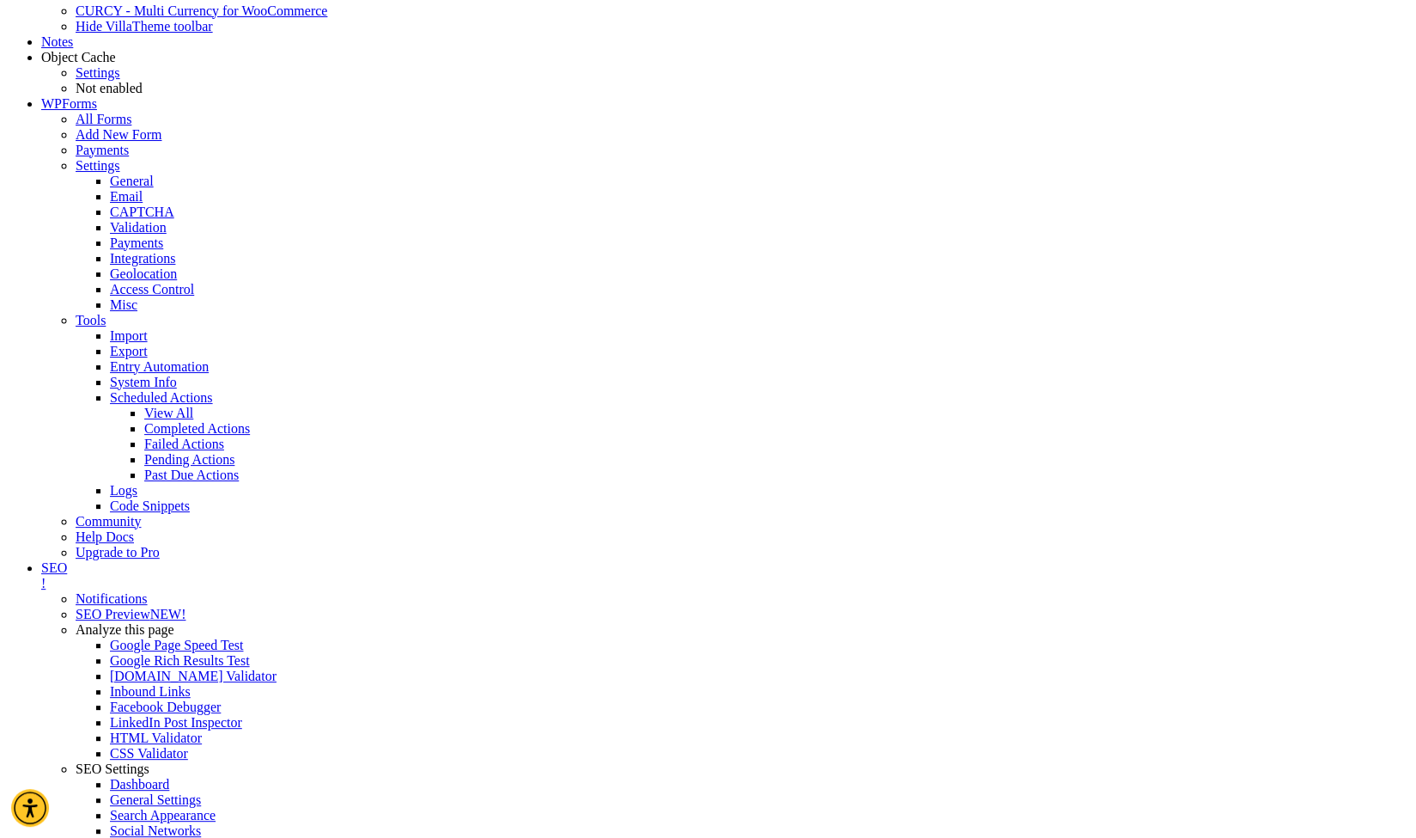 The image size is (1416, 838). I want to click on a: Integrations, so click(143, 258).